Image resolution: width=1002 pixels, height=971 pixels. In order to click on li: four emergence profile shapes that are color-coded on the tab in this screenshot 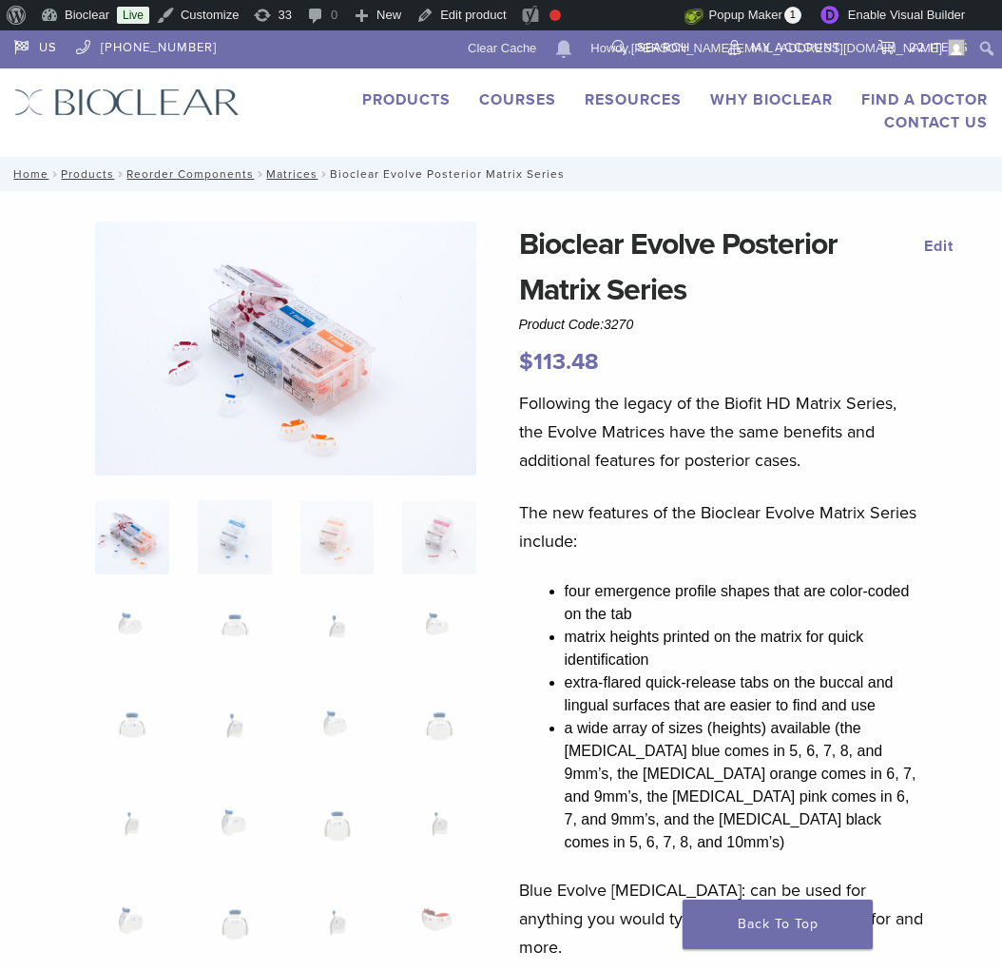, I will do `click(744, 603)`.